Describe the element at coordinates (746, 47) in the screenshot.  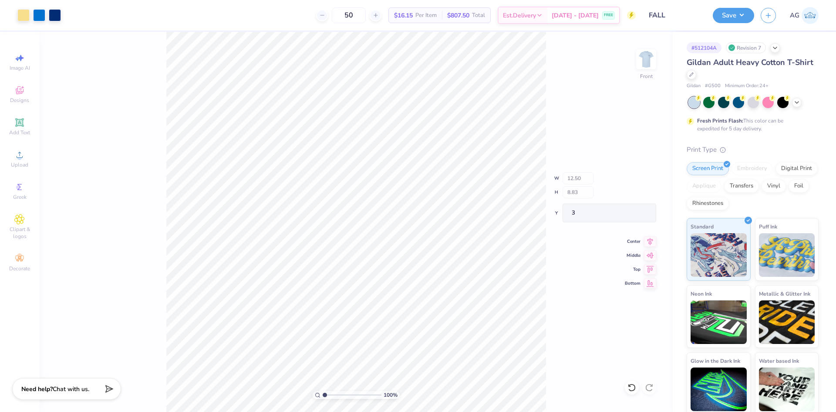
I see `div: Revision 7` at that location.